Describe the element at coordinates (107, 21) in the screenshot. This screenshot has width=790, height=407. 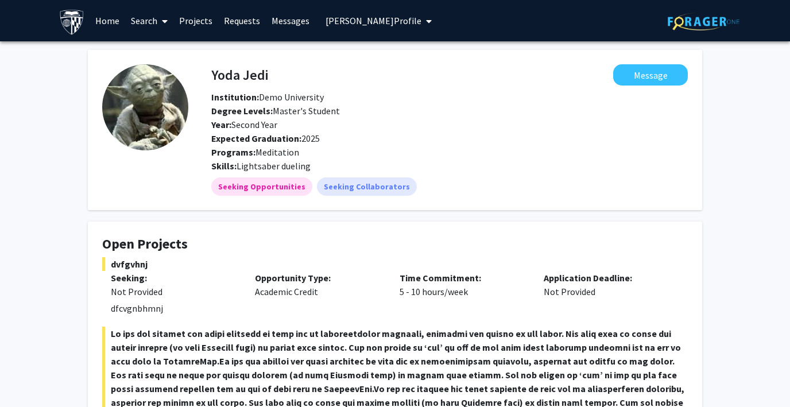
I see `a: Home` at that location.